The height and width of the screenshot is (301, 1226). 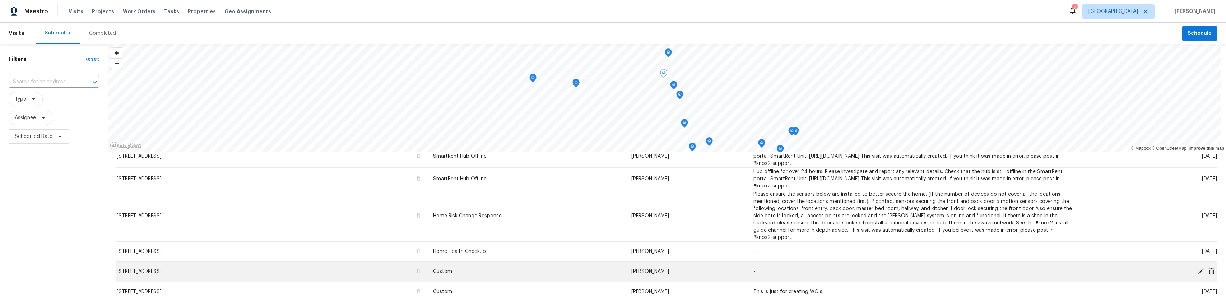 I want to click on input: Search for an address..., so click(x=44, y=82).